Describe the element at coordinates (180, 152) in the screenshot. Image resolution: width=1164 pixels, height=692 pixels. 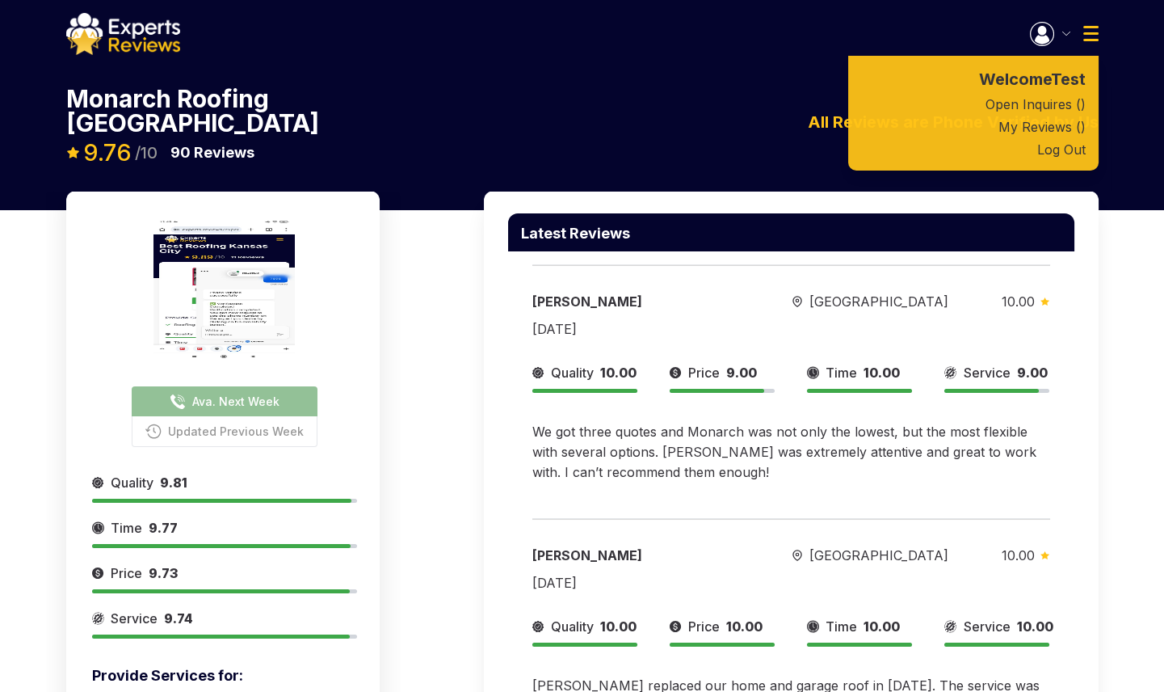
I see `span: 90` at that location.